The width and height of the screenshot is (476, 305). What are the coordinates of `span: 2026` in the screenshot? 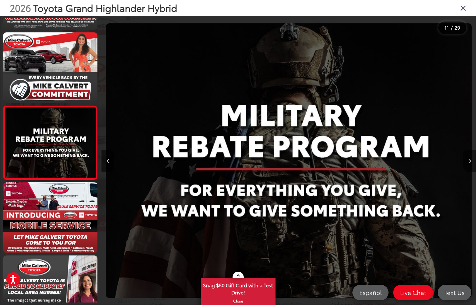 It's located at (20, 7).